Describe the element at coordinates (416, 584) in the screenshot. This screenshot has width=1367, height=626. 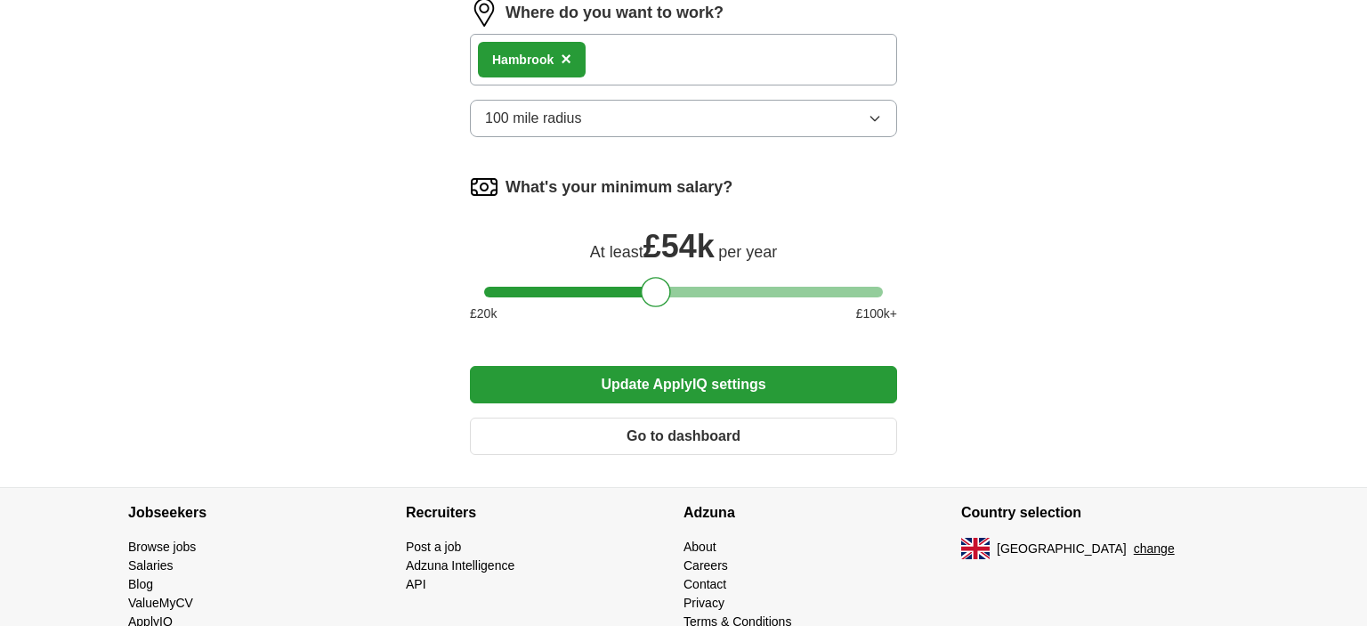
I see `a: API` at that location.